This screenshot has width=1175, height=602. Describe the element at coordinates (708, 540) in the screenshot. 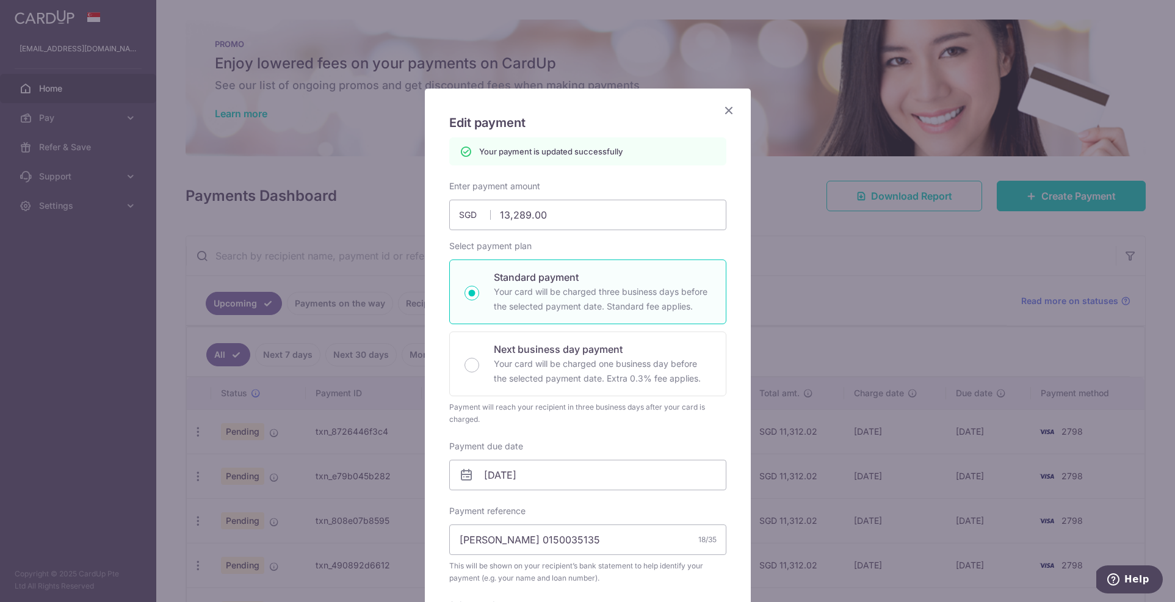

I see `div: 18/35` at that location.